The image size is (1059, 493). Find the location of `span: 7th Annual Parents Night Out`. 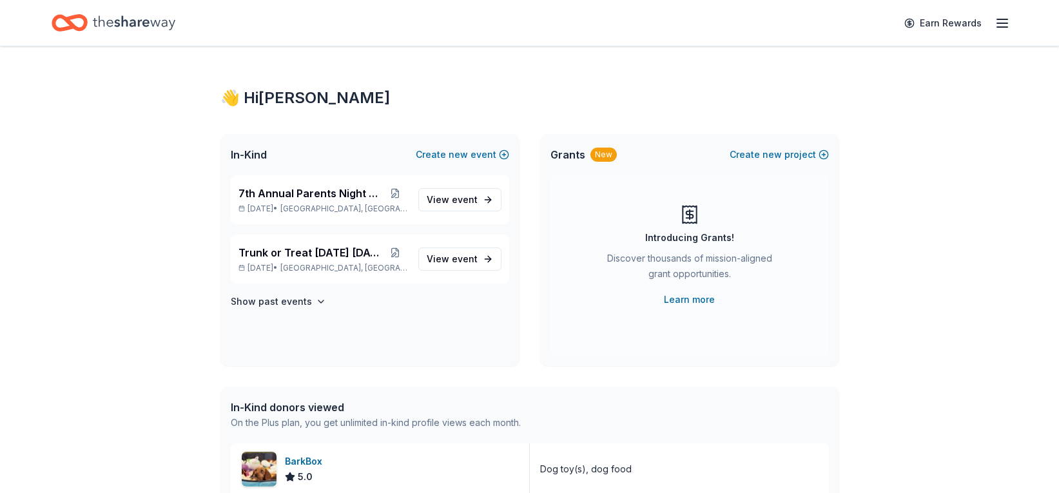

span: 7th Annual Parents Night Out is located at coordinates (311, 193).